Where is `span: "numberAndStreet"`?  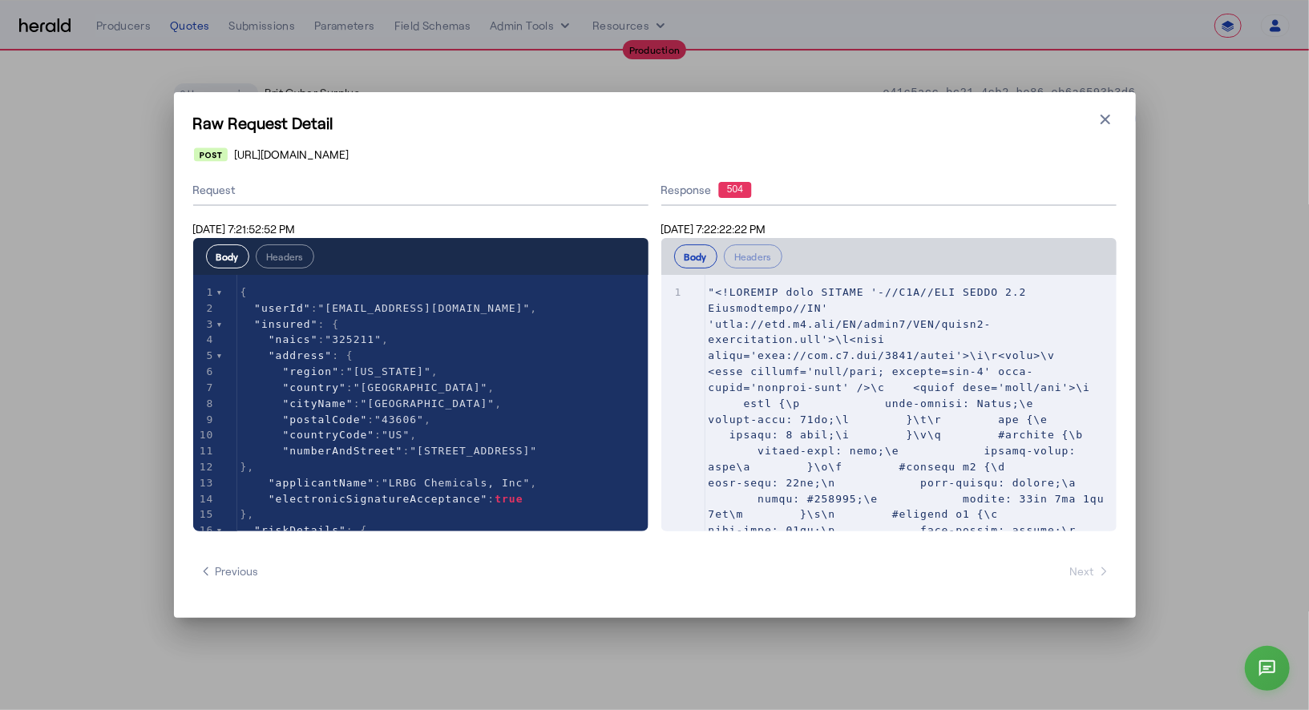
span: "numberAndStreet" is located at coordinates (342, 450).